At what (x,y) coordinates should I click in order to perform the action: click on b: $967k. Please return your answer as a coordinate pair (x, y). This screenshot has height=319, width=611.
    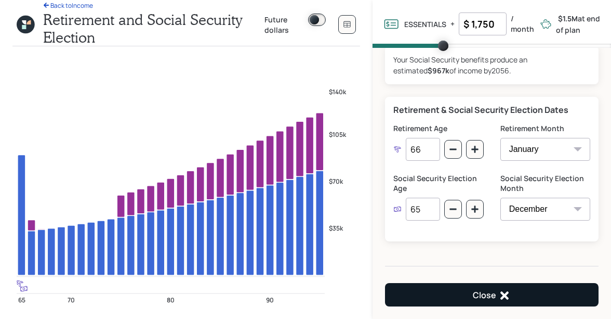
    Looking at the image, I should click on (439, 70).